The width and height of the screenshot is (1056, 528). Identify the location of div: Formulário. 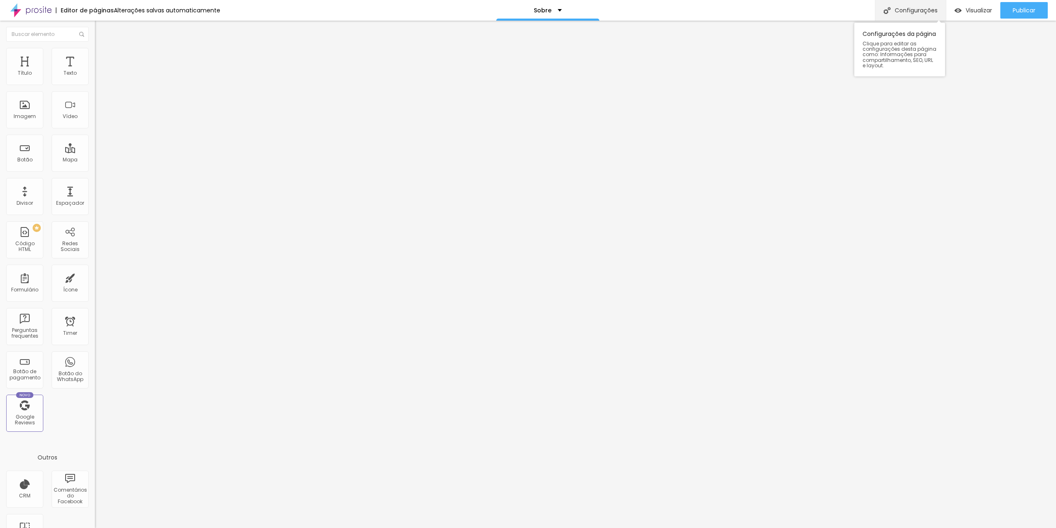
(25, 290).